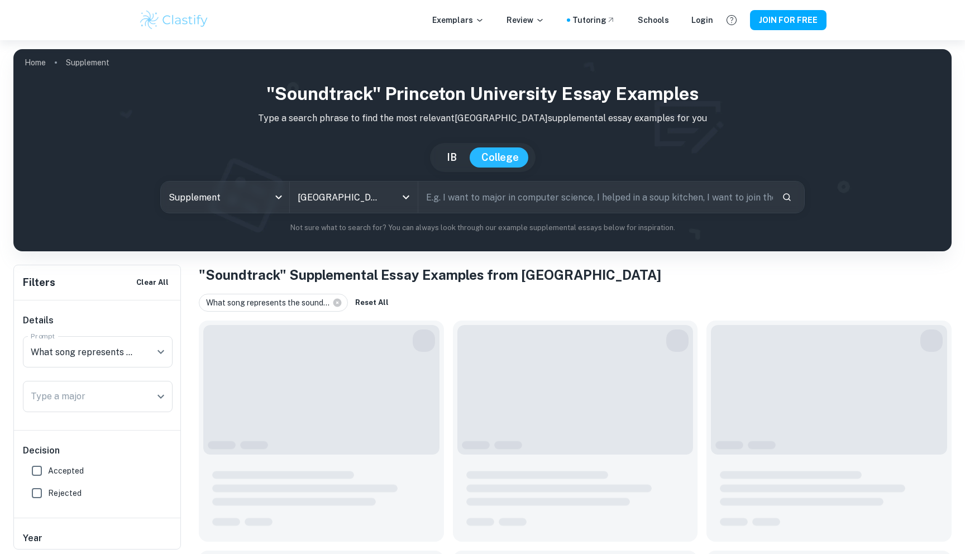  Describe the element at coordinates (98, 451) in the screenshot. I see `h6: Decision` at that location.